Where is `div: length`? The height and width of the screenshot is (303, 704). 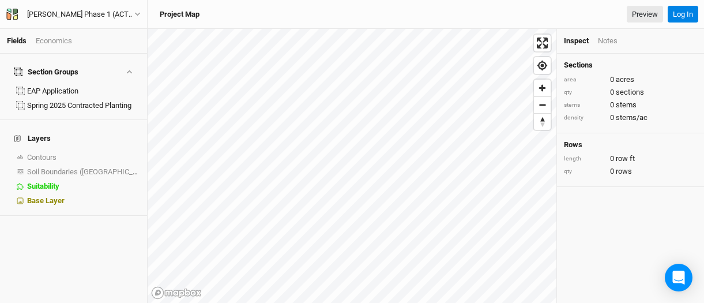 div: length is located at coordinates (584, 158).